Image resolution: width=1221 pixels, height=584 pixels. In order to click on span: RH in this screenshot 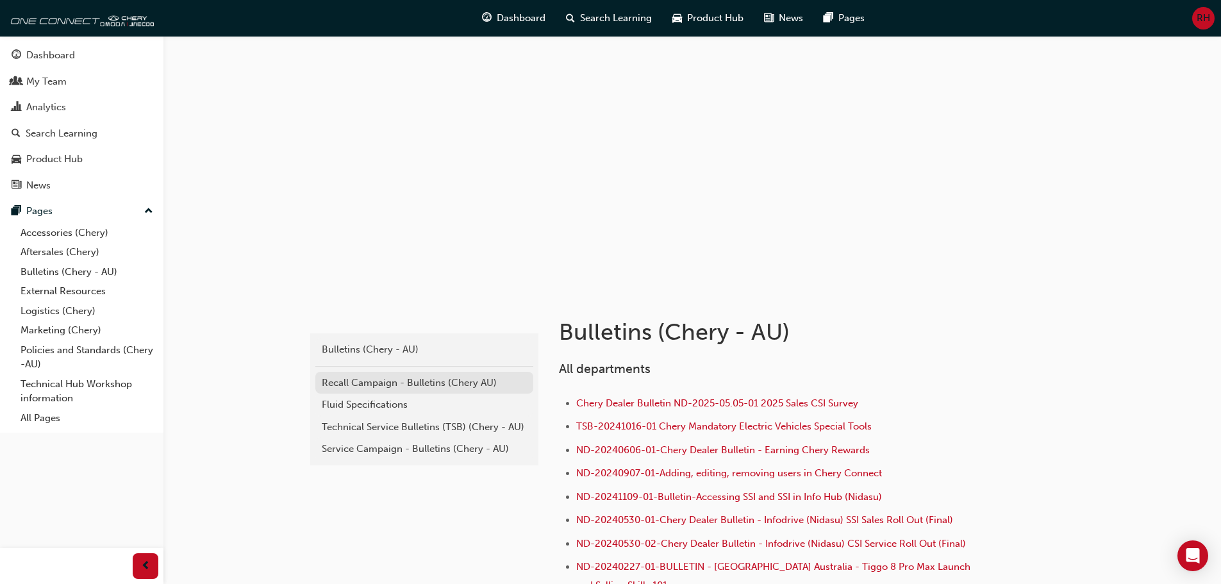, I will do `click(1203, 18)`.